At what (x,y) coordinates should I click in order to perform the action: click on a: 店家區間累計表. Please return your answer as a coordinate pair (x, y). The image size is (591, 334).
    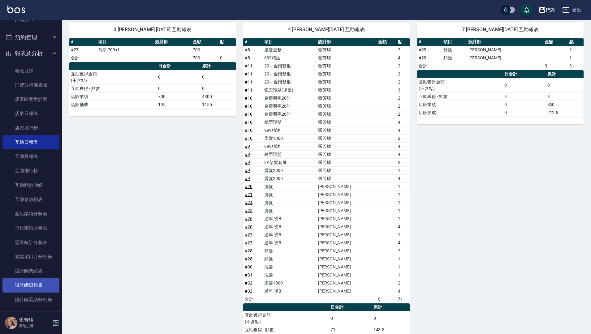
    Looking at the image, I should click on (31, 99).